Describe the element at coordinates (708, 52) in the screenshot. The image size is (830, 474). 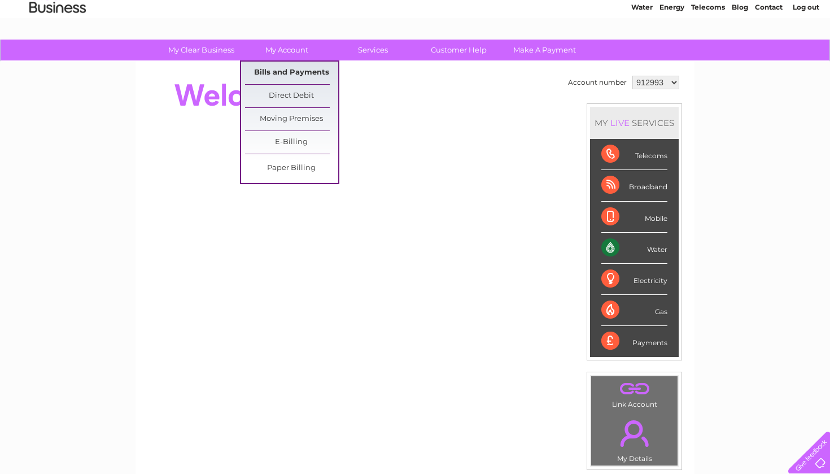
I see `a: Telecoms` at that location.